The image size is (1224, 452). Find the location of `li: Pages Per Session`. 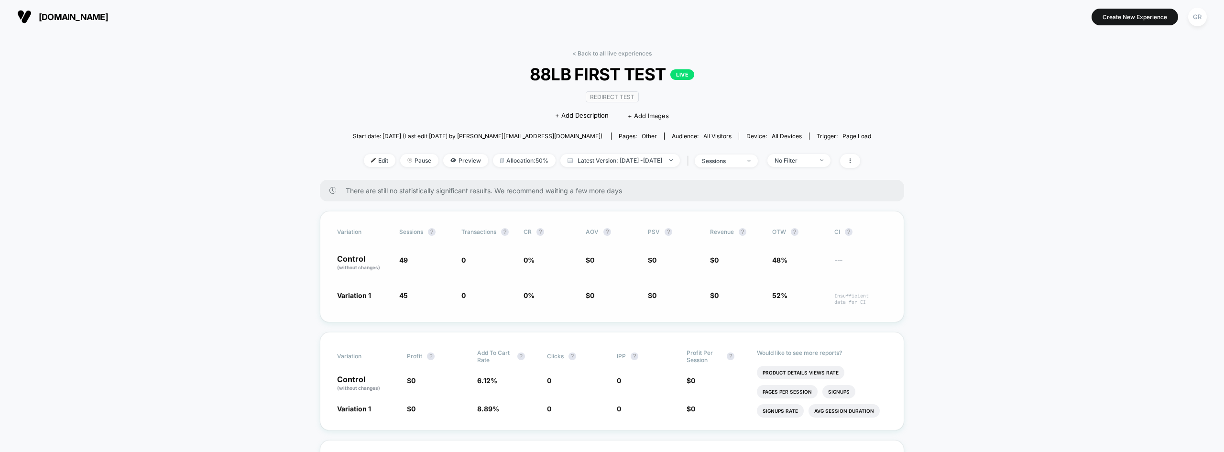

li: Pages Per Session is located at coordinates (787, 392).